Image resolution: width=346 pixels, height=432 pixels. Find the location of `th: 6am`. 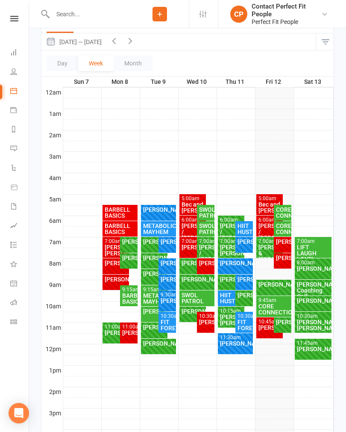

th: 6am is located at coordinates (52, 221).